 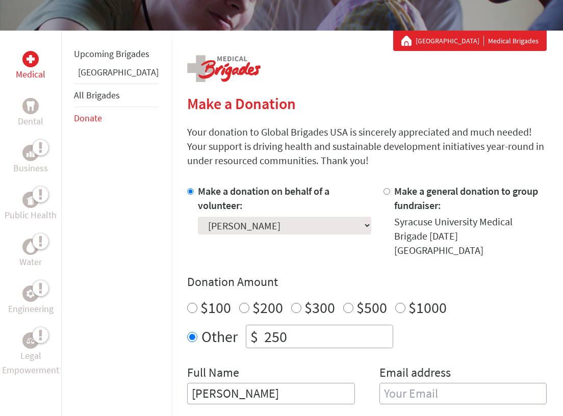 What do you see at coordinates (31, 294) in the screenshot?
I see `img: Engineering` at bounding box center [31, 294].